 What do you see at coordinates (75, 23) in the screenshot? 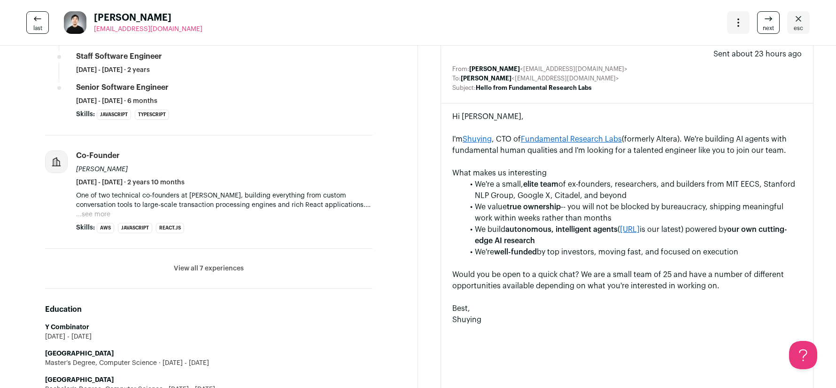
I see `img: ae3471a2397134a7954541834de5fda55690ac387109999584a304e096eccb96` at bounding box center [75, 23].